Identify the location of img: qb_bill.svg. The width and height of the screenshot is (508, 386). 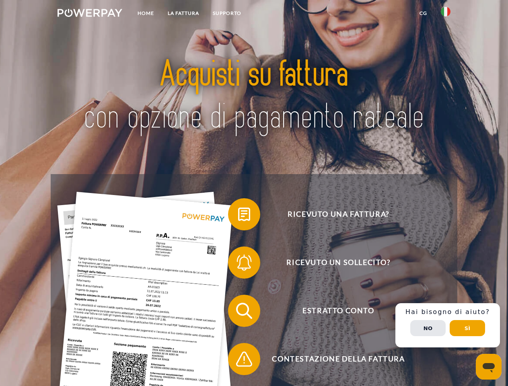
(244, 214).